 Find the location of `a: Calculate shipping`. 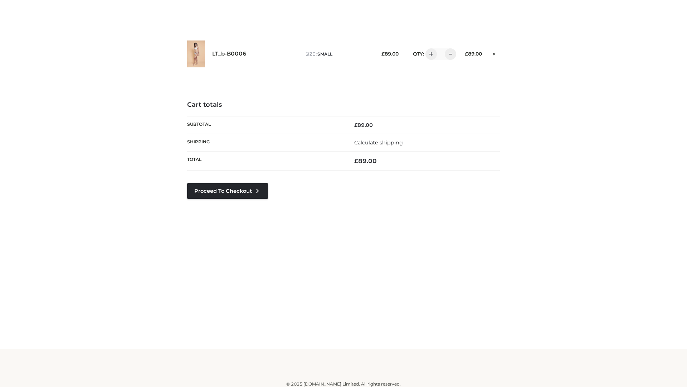

a: Calculate shipping is located at coordinates (379, 142).